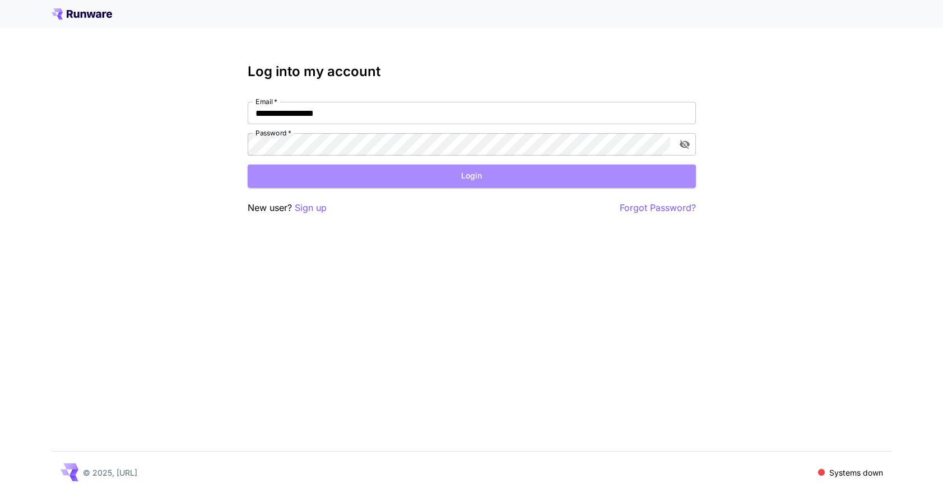  Describe the element at coordinates (266, 101) in the screenshot. I see `label: Email` at that location.